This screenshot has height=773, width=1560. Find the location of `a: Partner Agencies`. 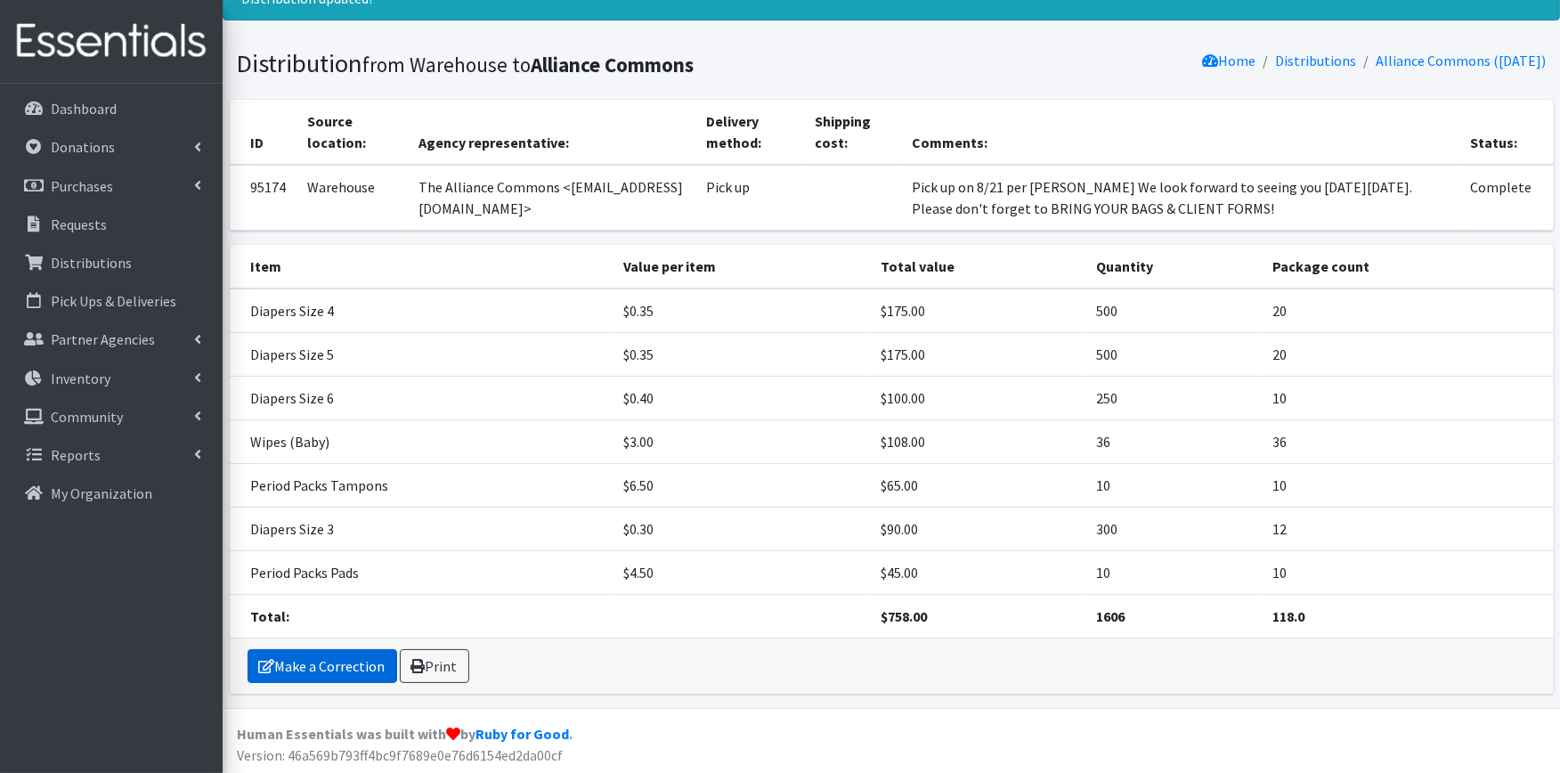

a: Partner Agencies is located at coordinates (111, 339).